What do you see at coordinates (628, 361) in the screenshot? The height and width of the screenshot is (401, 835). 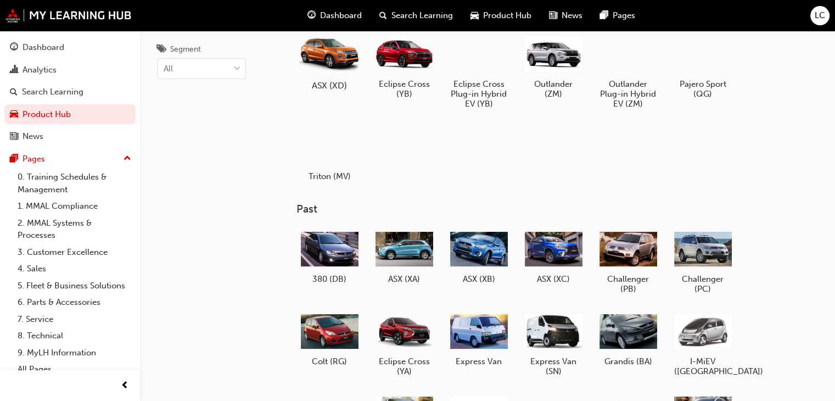 I see `h5: Grandis (BA)` at bounding box center [628, 361].